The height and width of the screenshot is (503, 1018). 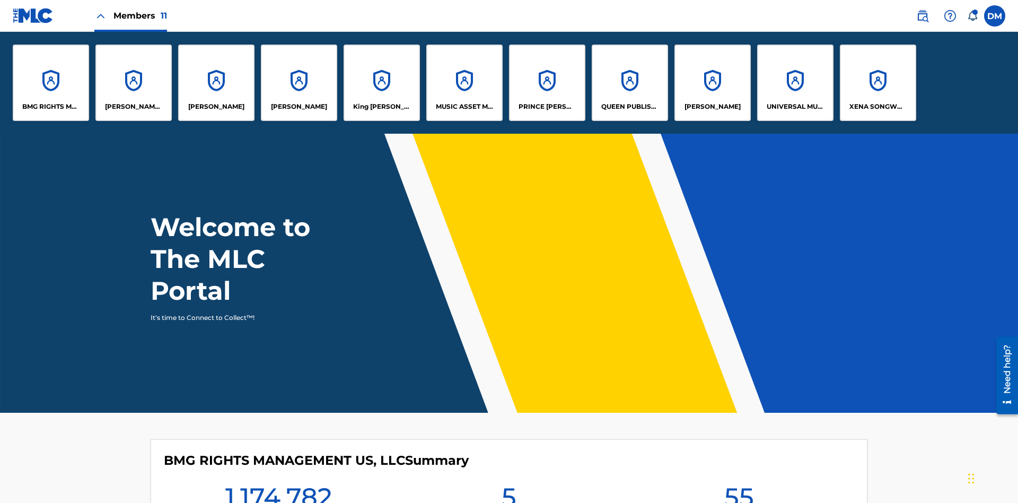 I want to click on img: Close, so click(x=101, y=16).